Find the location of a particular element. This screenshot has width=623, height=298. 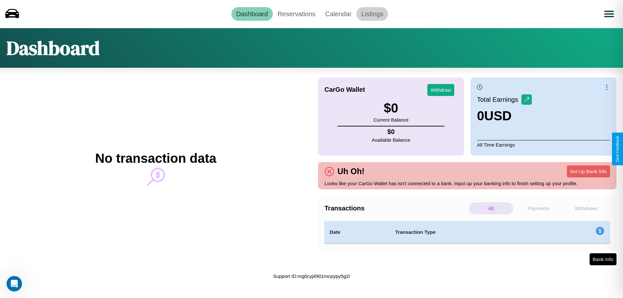

p: Looks like your CarGo Wallet has isn't connected to a bank. Input up your banking info to finish ... is located at coordinates (468, 183).